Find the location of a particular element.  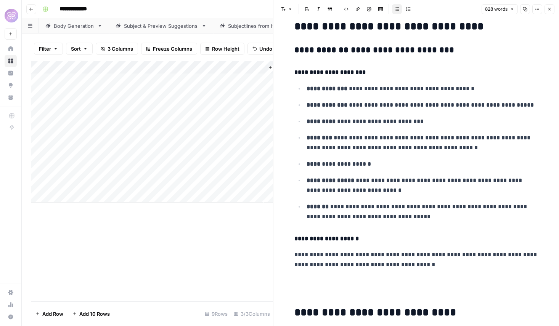

a: Usage is located at coordinates (11, 305).